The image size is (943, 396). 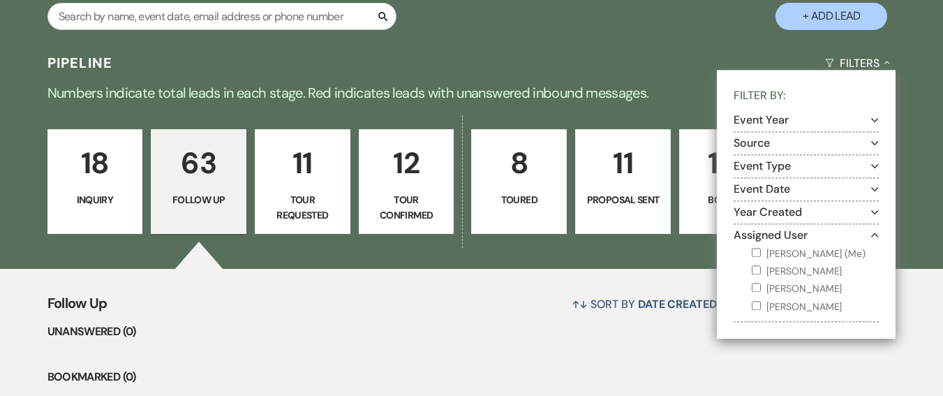 What do you see at coordinates (806, 120) in the screenshot?
I see `button: Event Year` at bounding box center [806, 120].